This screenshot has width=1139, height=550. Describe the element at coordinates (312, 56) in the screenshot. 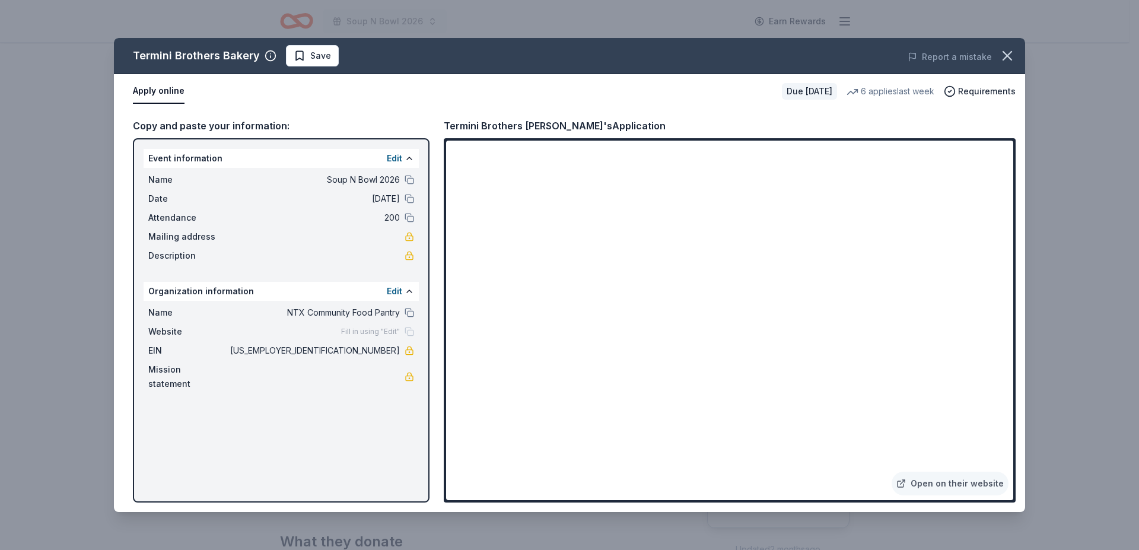

I see `button: Save` at that location.